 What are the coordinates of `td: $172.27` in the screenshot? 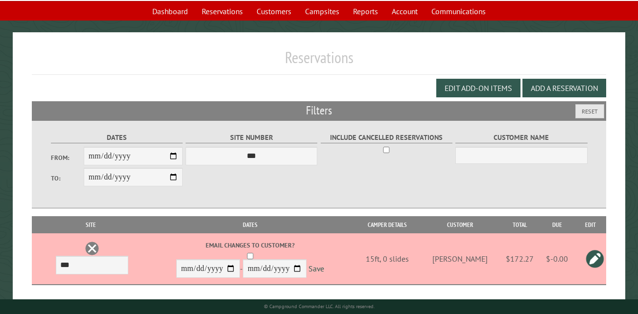 It's located at (520, 259).